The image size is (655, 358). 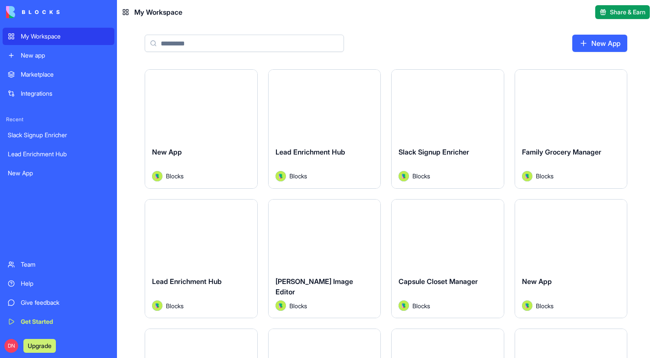 I want to click on a: Integrations, so click(x=59, y=94).